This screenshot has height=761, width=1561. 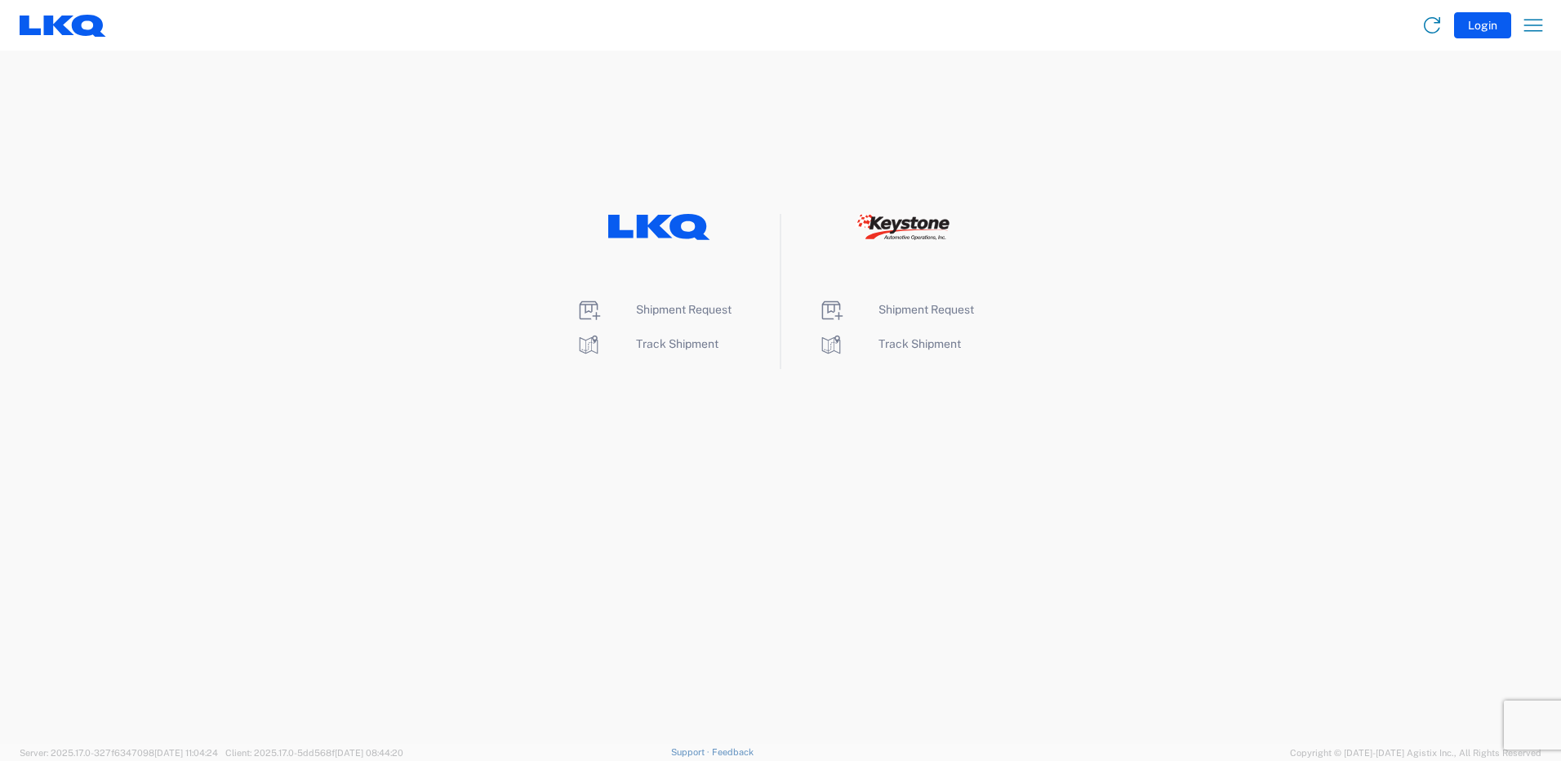 What do you see at coordinates (691, 752) in the screenshot?
I see `a: Support` at bounding box center [691, 752].